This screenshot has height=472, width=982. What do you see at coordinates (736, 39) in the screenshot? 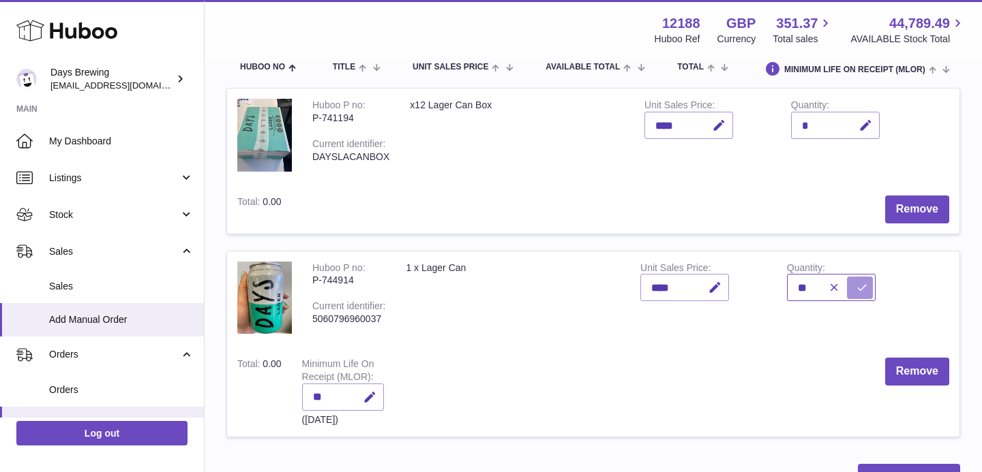
I see `div: Currency` at bounding box center [736, 39].